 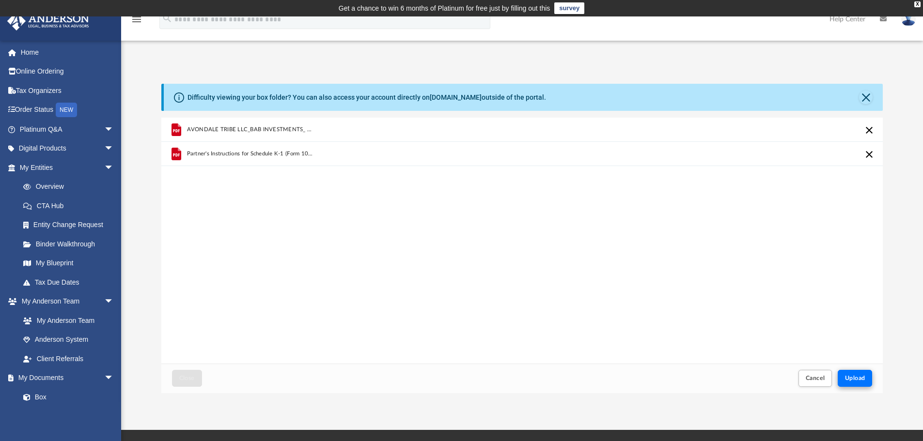 I want to click on img: User Pic, so click(x=908, y=19).